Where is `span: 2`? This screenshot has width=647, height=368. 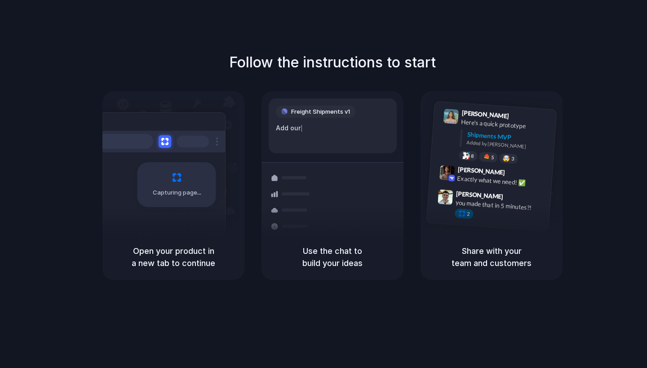 span: 2 is located at coordinates (468, 213).